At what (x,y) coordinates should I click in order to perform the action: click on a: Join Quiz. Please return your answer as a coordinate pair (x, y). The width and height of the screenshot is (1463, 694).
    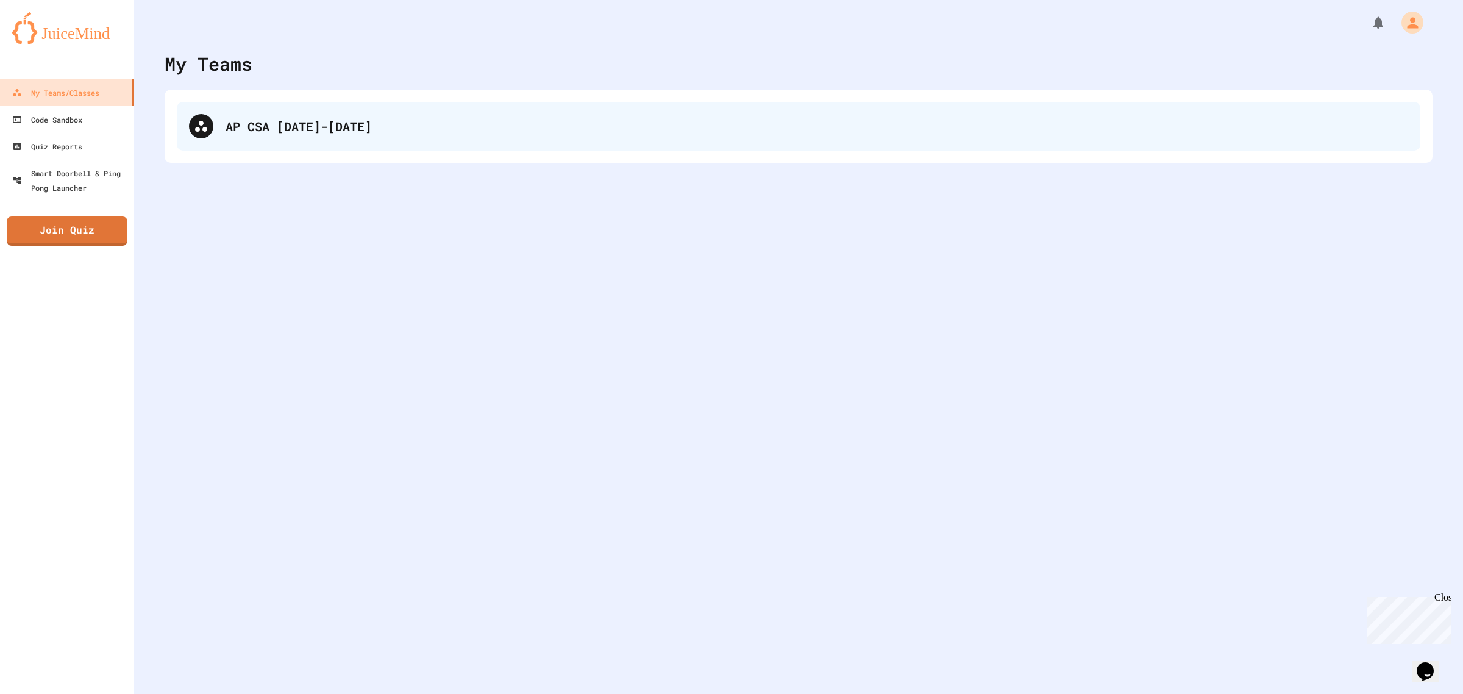
    Looking at the image, I should click on (67, 231).